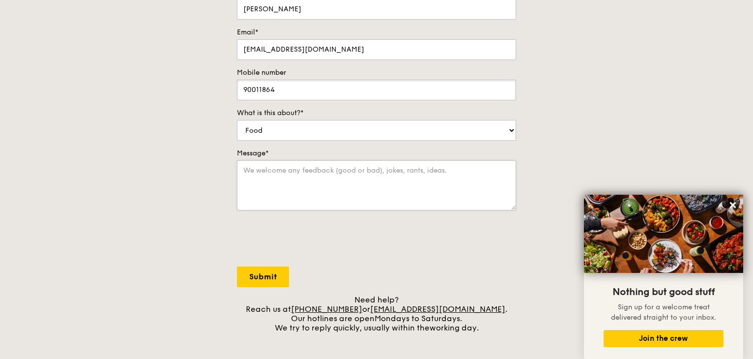 The image size is (753, 359). I want to click on label: Email*, so click(377, 32).